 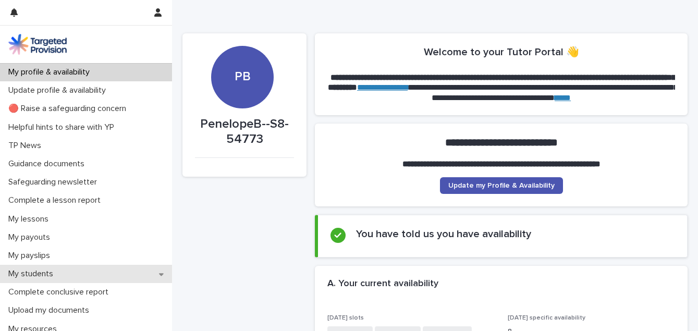 What do you see at coordinates (31, 255) in the screenshot?
I see `p: My payslips` at bounding box center [31, 255].